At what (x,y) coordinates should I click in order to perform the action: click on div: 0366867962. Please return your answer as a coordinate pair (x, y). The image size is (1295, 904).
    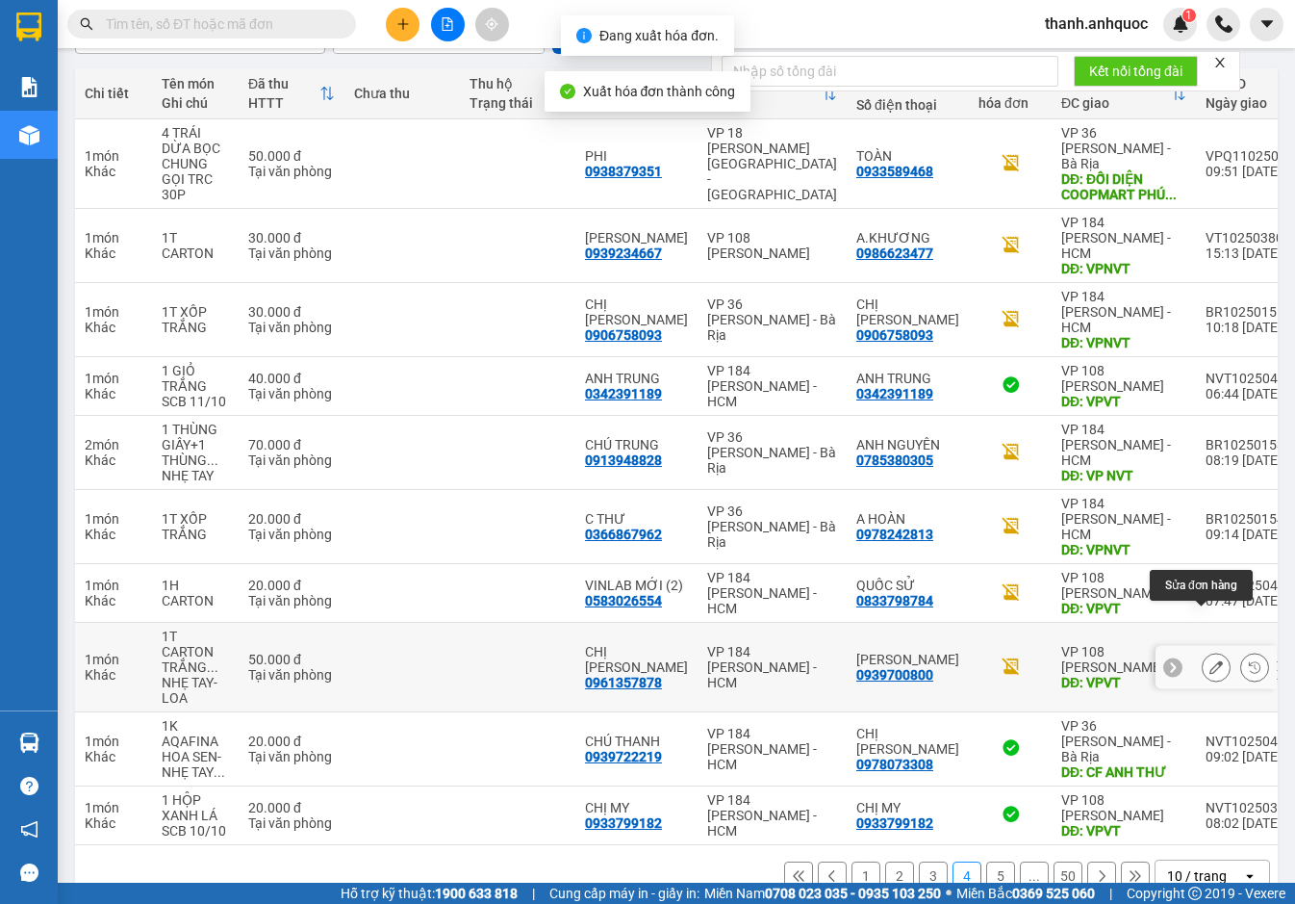
    Looking at the image, I should click on (624, 534).